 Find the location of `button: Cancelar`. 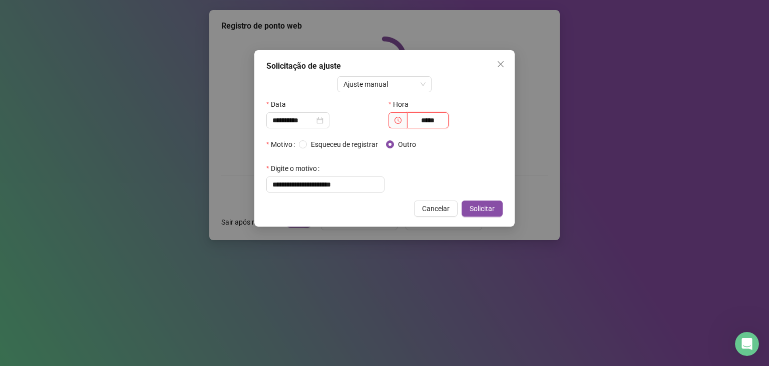

button: Cancelar is located at coordinates (436, 208).